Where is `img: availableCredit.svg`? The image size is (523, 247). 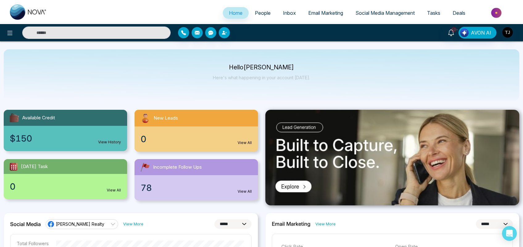
img: availableCredit.svg is located at coordinates (14, 118).